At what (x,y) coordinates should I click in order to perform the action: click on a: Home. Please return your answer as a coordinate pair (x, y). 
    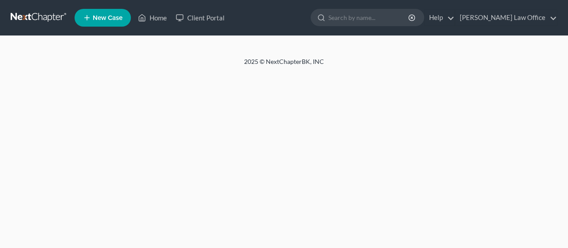
    Looking at the image, I should click on (152, 18).